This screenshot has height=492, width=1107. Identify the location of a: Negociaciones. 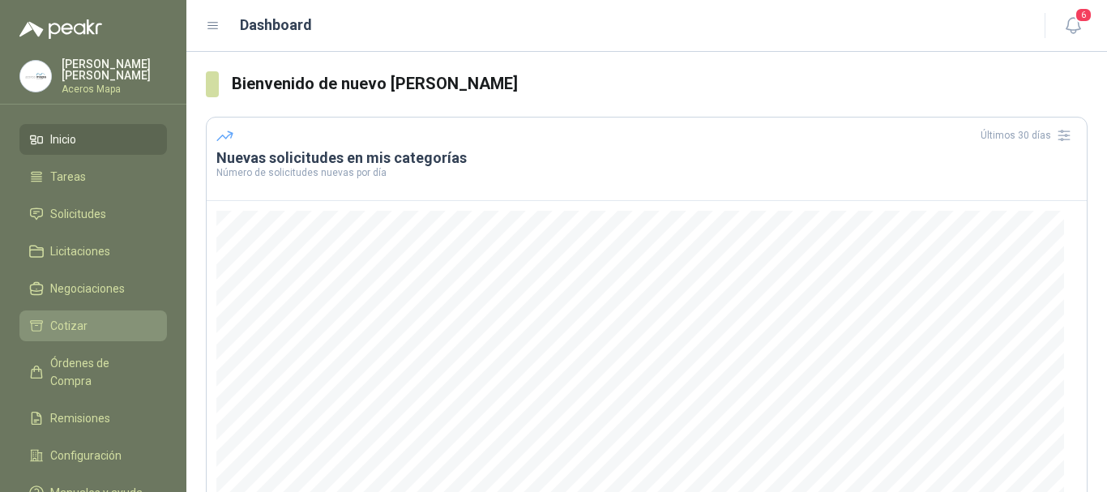
(93, 289).